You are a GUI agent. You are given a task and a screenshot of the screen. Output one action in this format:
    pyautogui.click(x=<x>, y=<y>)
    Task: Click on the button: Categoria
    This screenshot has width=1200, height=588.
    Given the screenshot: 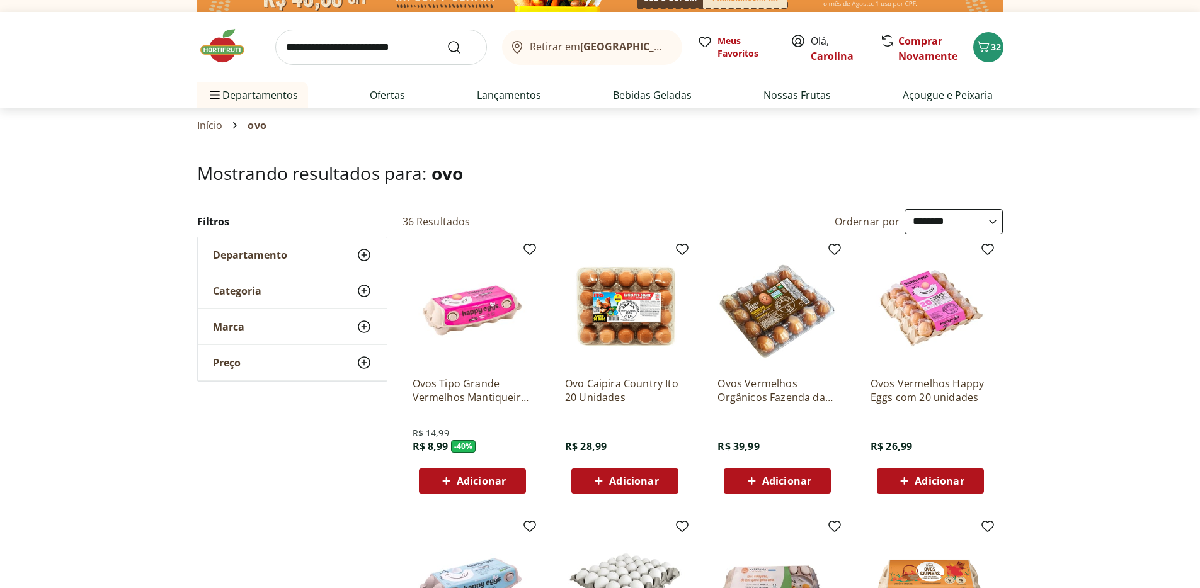 What is the action you would take?
    pyautogui.click(x=292, y=291)
    